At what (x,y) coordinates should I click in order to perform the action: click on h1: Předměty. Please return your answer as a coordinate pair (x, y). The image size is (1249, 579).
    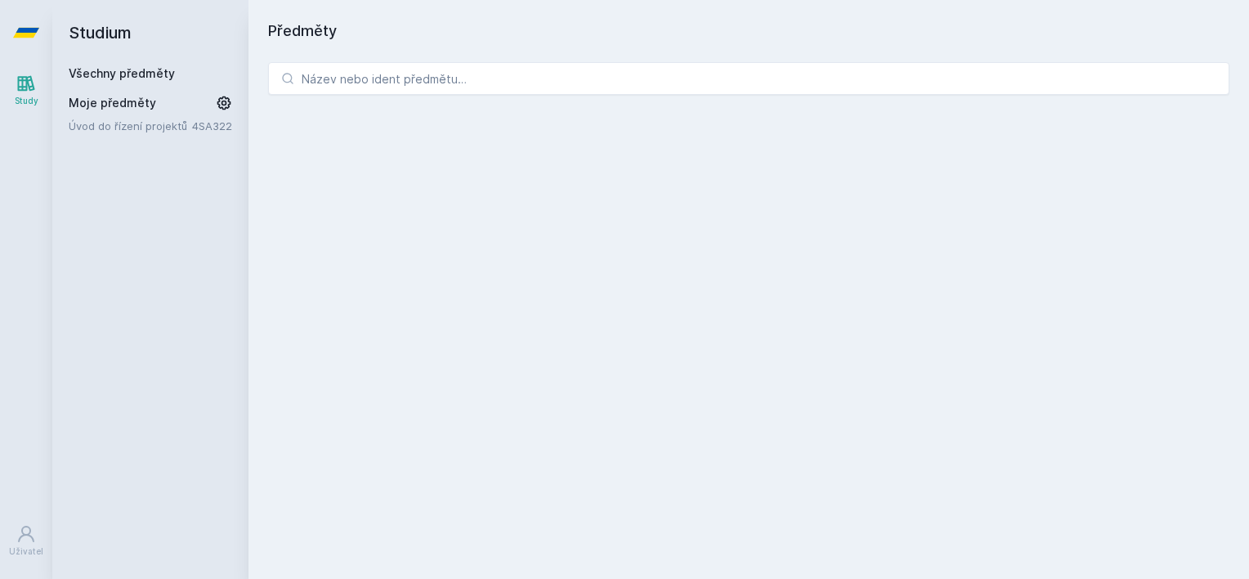
    Looking at the image, I should click on (749, 31).